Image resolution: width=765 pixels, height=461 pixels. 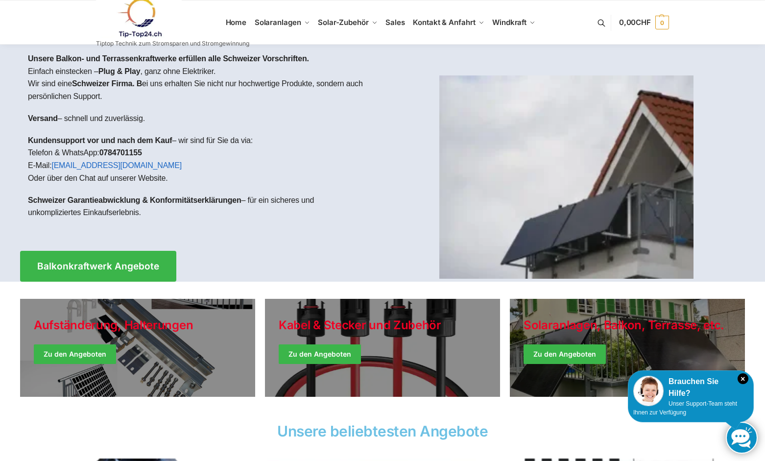 What do you see at coordinates (107, 83) in the screenshot?
I see `strong: Schweizer Firma. B` at bounding box center [107, 83].